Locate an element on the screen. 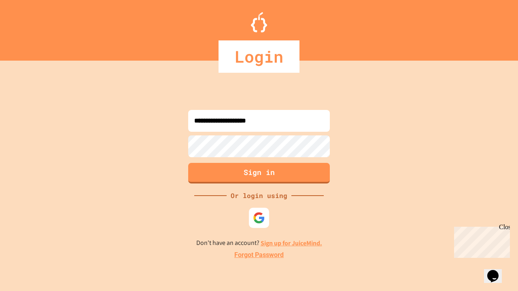  a: Forgot Password is located at coordinates (259, 255).